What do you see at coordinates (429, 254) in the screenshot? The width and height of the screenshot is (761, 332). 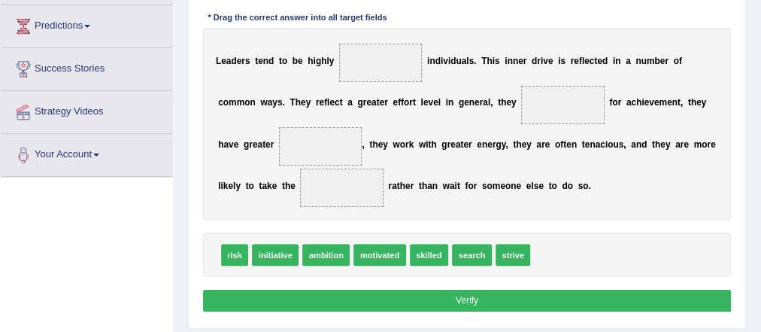 I see `span: skilled` at bounding box center [429, 254].